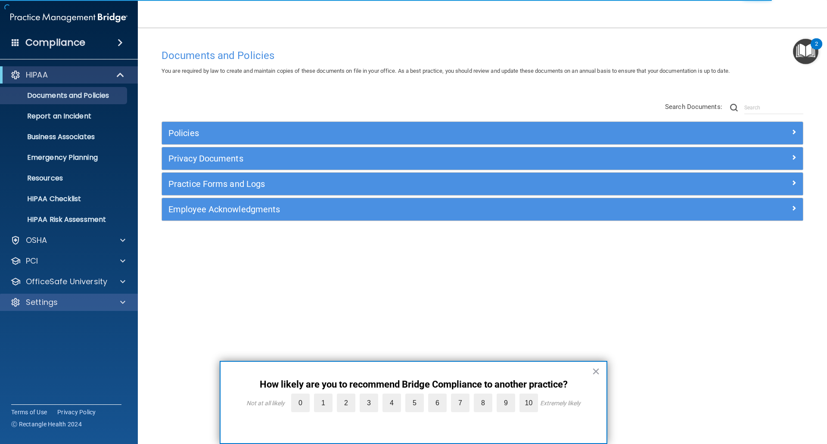 The width and height of the screenshot is (827, 444). Describe the element at coordinates (346, 402) in the screenshot. I see `label: 2` at that location.